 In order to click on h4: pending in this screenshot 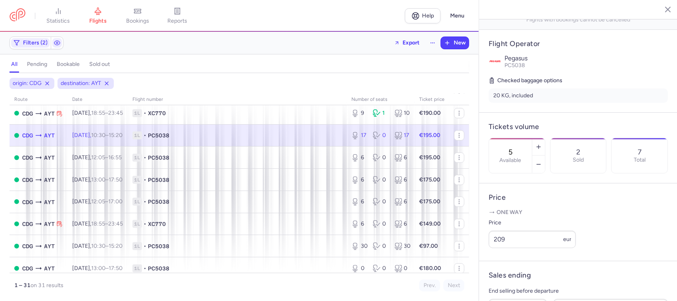, I will do `click(37, 64)`.